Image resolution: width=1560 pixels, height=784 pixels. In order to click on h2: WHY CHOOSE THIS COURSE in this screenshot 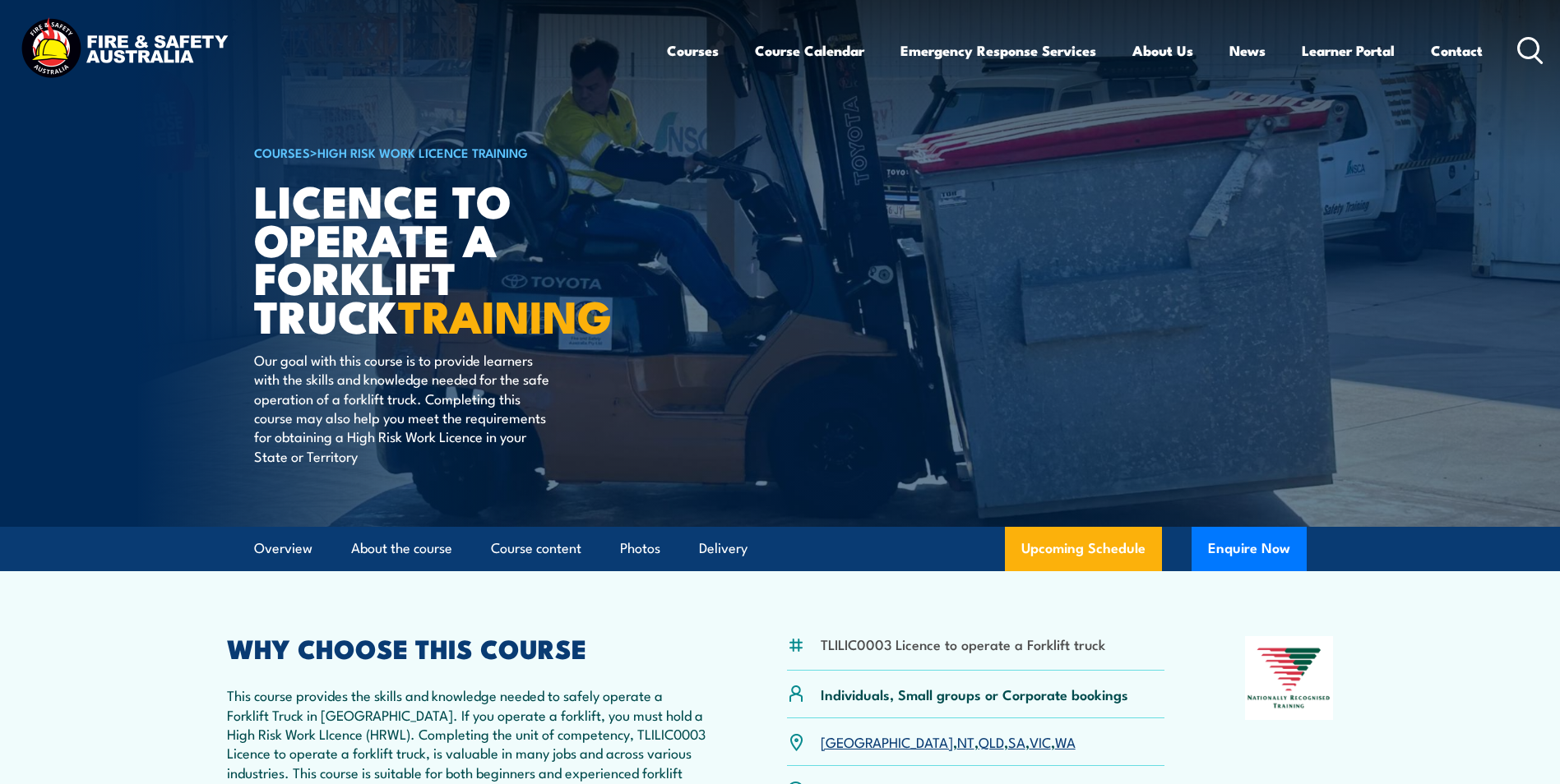, I will do `click(467, 647)`.